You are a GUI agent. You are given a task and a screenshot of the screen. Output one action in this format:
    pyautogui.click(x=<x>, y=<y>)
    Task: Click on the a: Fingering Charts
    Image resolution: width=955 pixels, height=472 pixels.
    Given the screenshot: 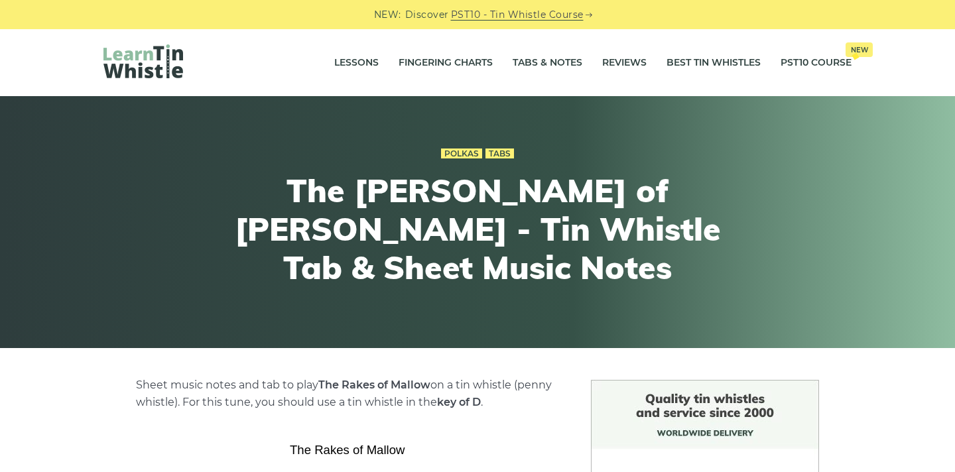 What is the action you would take?
    pyautogui.click(x=446, y=63)
    